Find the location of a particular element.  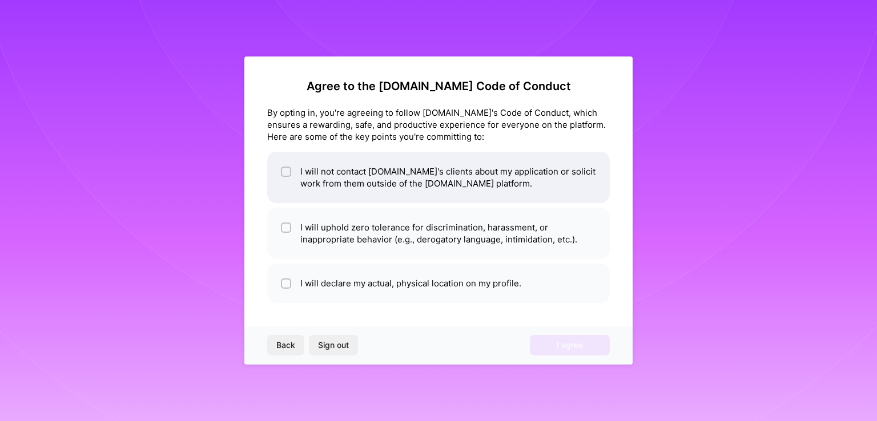

span: Sign out is located at coordinates (333, 345).